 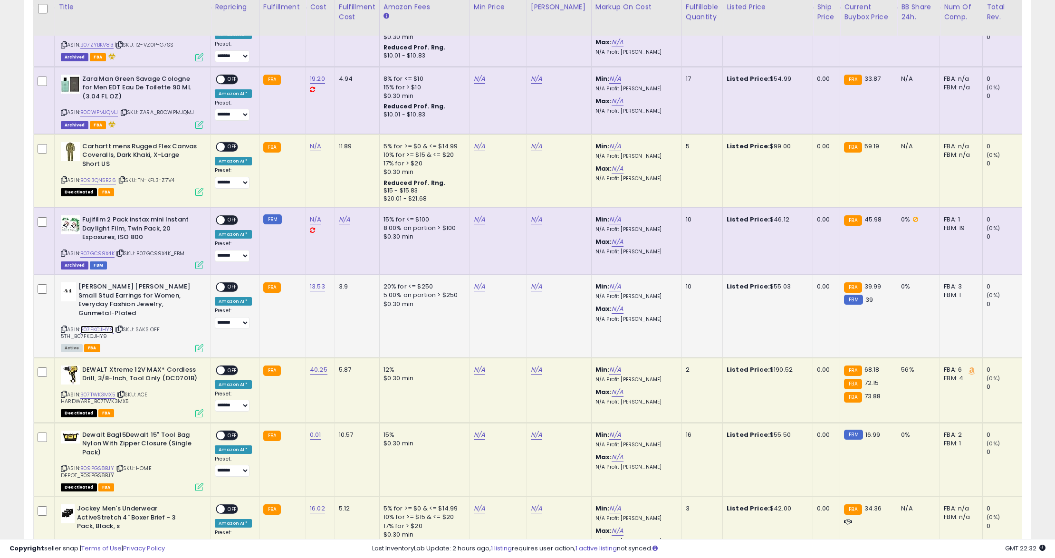 I want to click on span: | SKU: SAKS OFF 5TH_B07FKCJHY9, so click(x=110, y=333).